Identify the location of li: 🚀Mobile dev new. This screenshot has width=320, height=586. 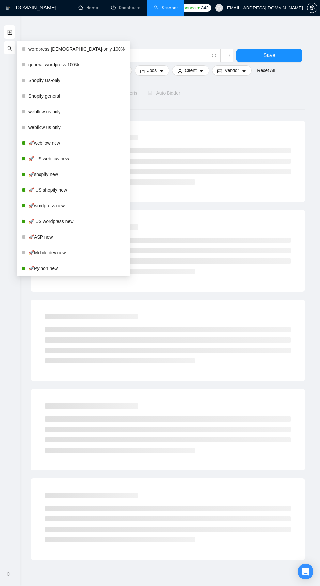
(73, 253).